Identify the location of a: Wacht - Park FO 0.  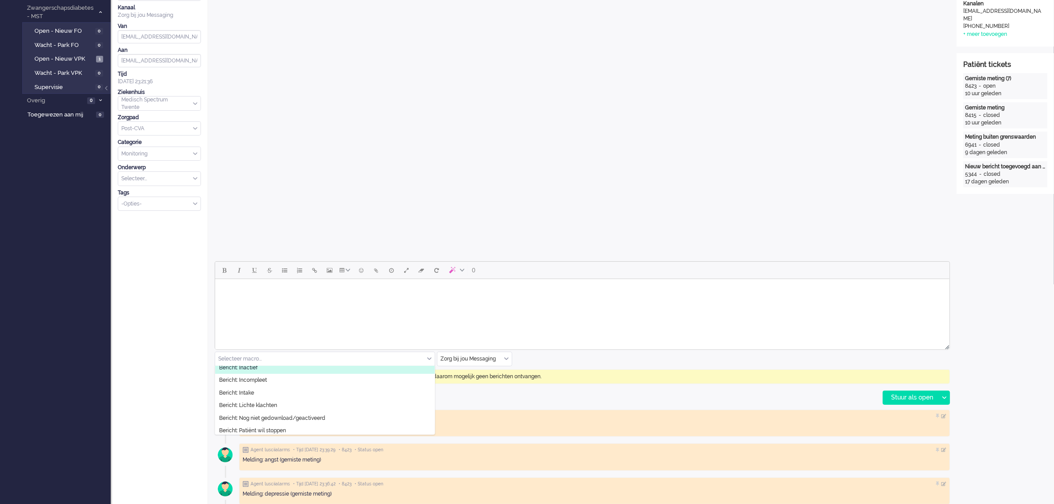
(68, 45).